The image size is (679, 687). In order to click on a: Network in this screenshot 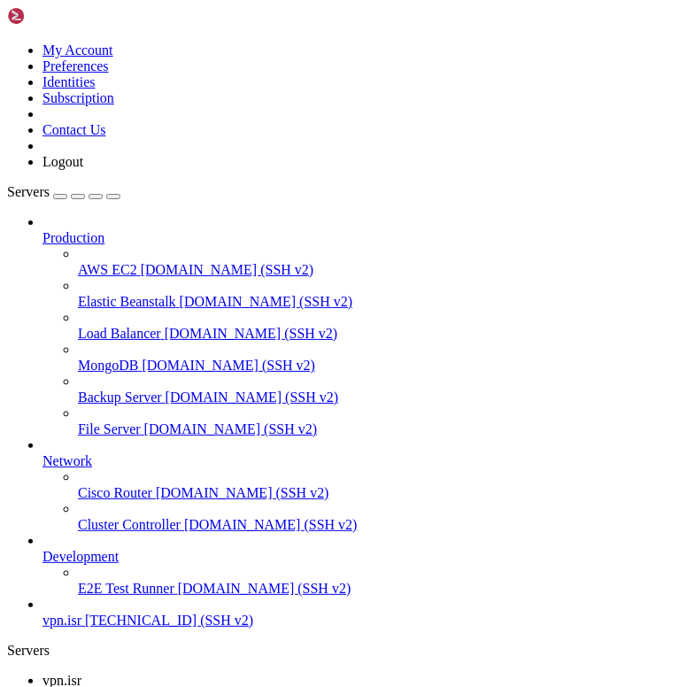, I will do `click(357, 461)`.